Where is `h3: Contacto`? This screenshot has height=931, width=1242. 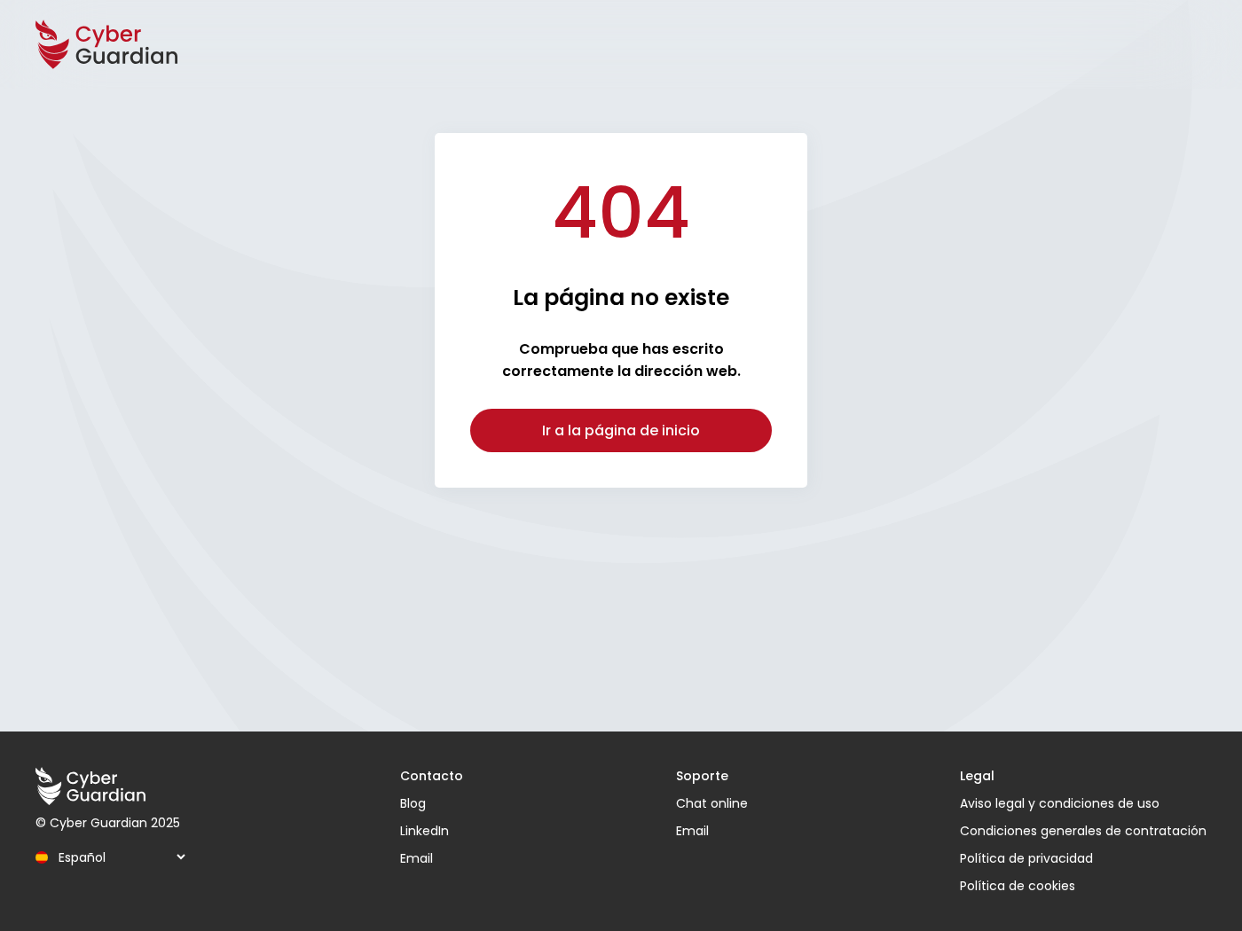 h3: Contacto is located at coordinates (431, 776).